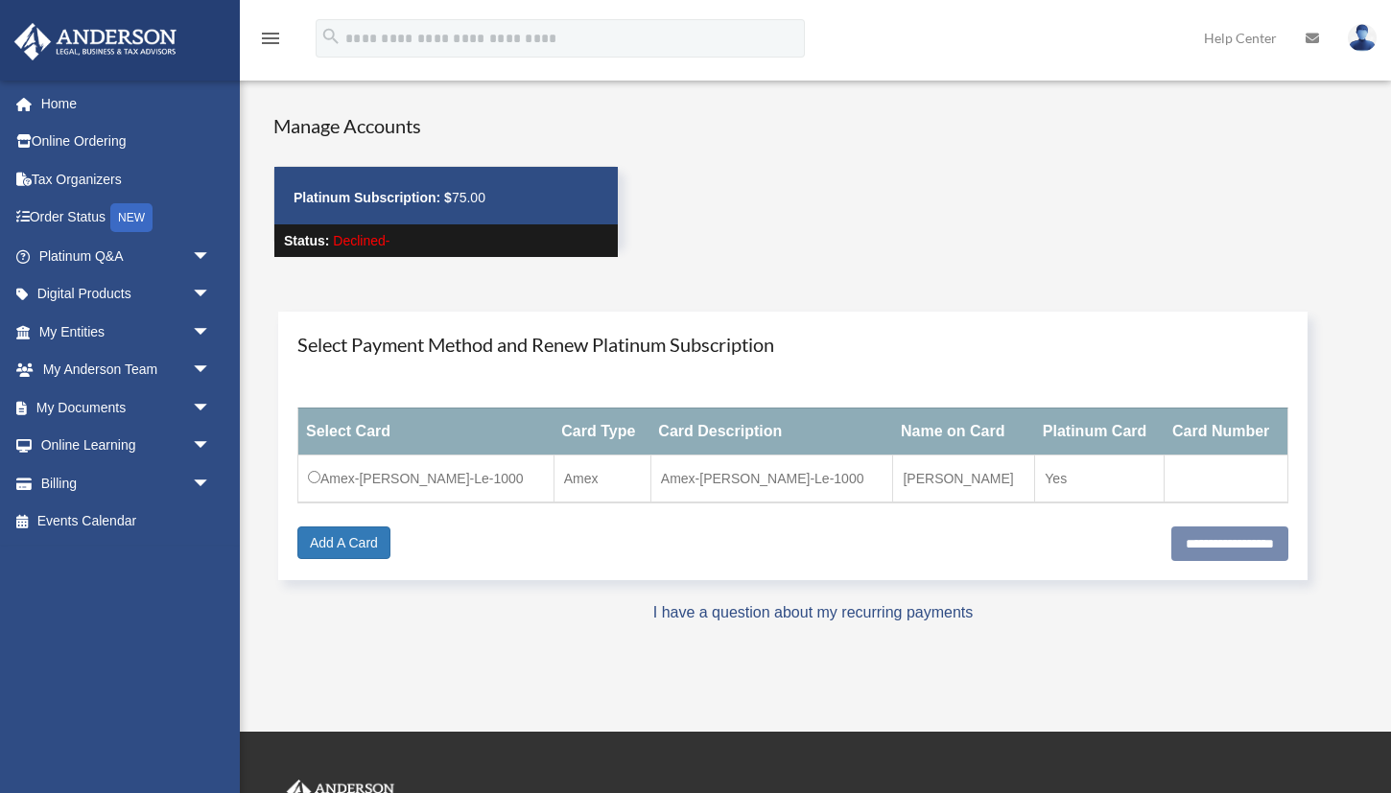  I want to click on div: NEW, so click(131, 218).